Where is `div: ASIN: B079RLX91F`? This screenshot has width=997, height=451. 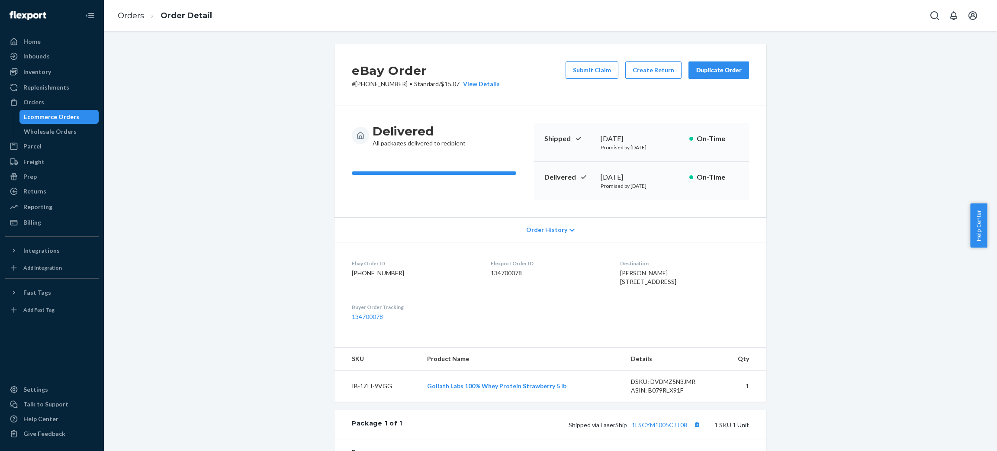
div: ASIN: B079RLX91F is located at coordinates (671, 390).